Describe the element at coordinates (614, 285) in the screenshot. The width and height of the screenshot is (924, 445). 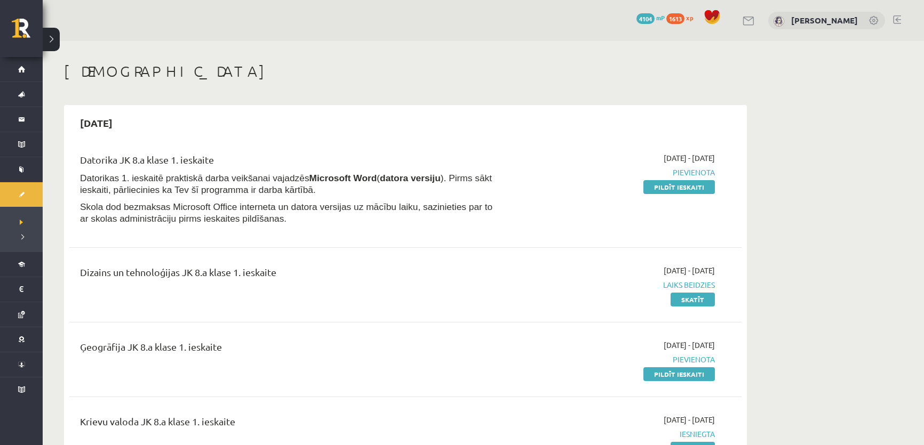
I see `span: Laiks beidzies` at that location.